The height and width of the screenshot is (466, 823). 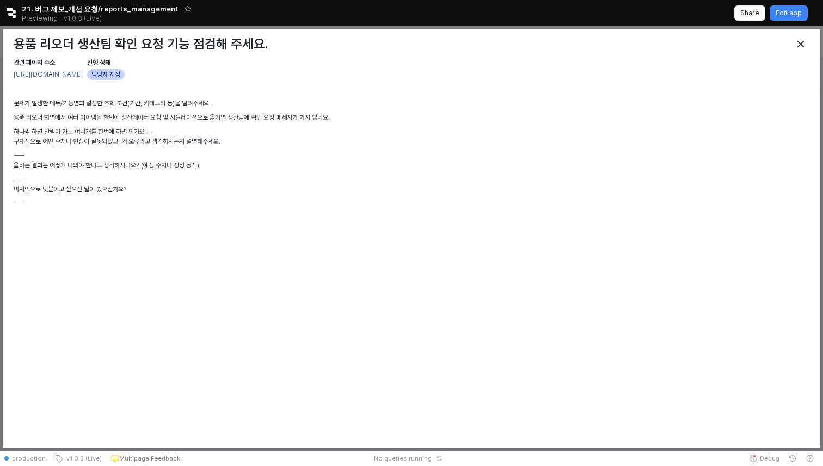 What do you see at coordinates (792, 459) in the screenshot?
I see `button: History` at bounding box center [792, 459].